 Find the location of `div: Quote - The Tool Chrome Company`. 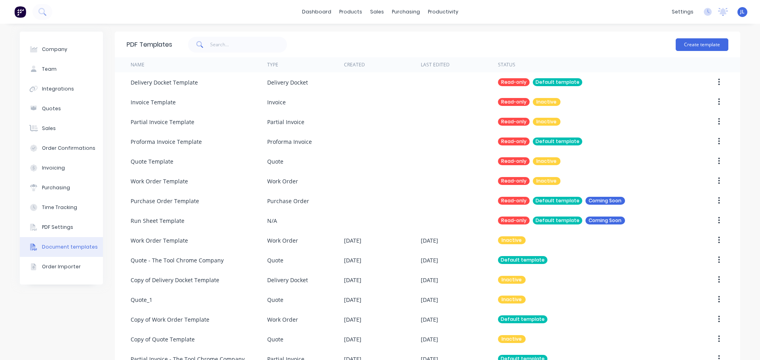

div: Quote - The Tool Chrome Company is located at coordinates (177, 260).